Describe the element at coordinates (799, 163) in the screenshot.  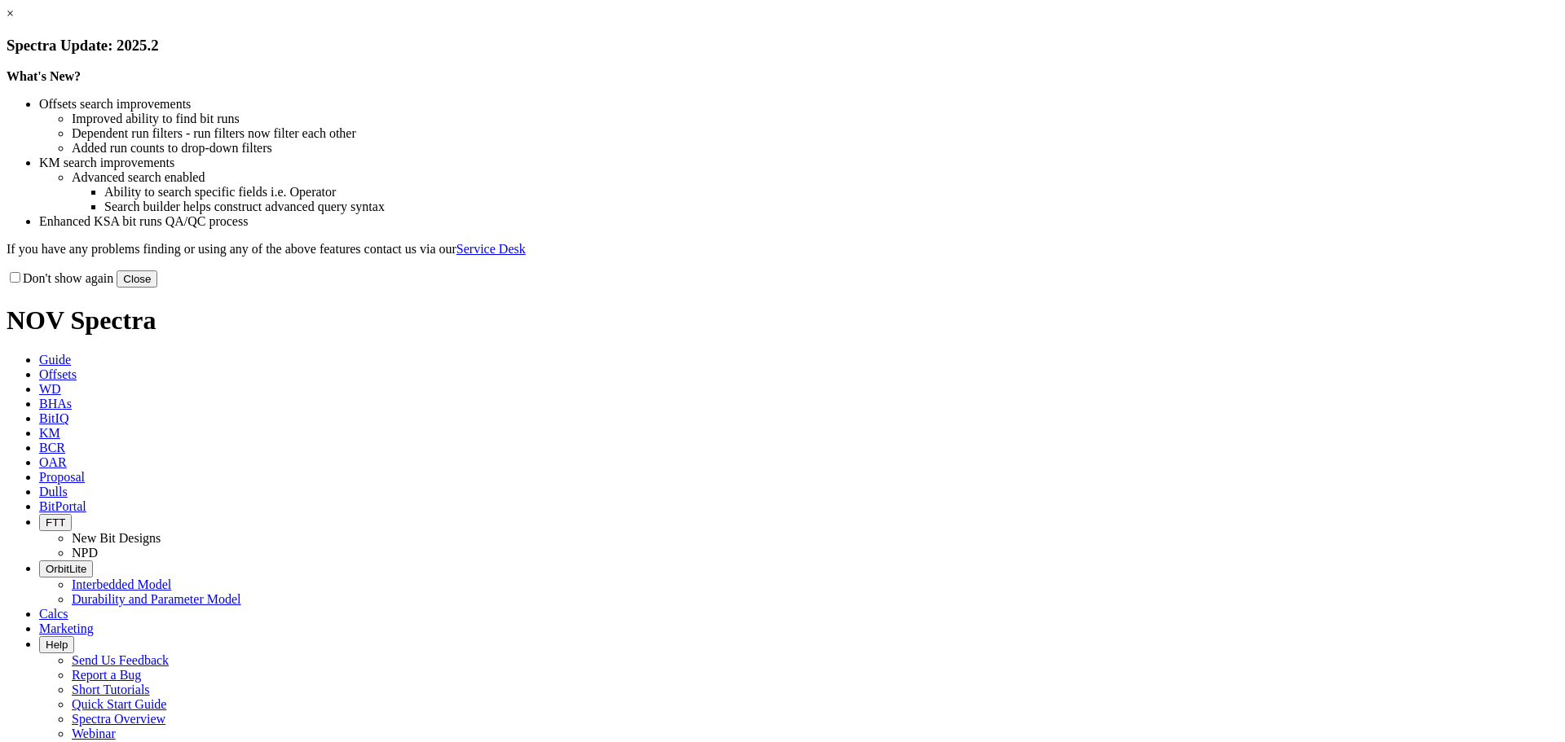
I see `li: KM search improvements` at that location.